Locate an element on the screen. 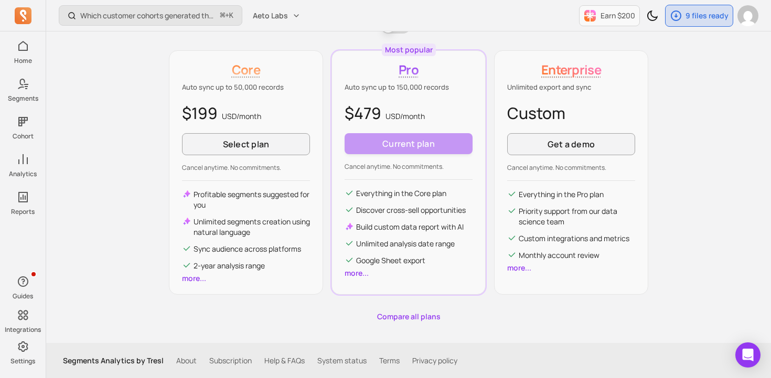 This screenshot has height=378, width=771. p: Sync audience across platforms is located at coordinates (247, 249).